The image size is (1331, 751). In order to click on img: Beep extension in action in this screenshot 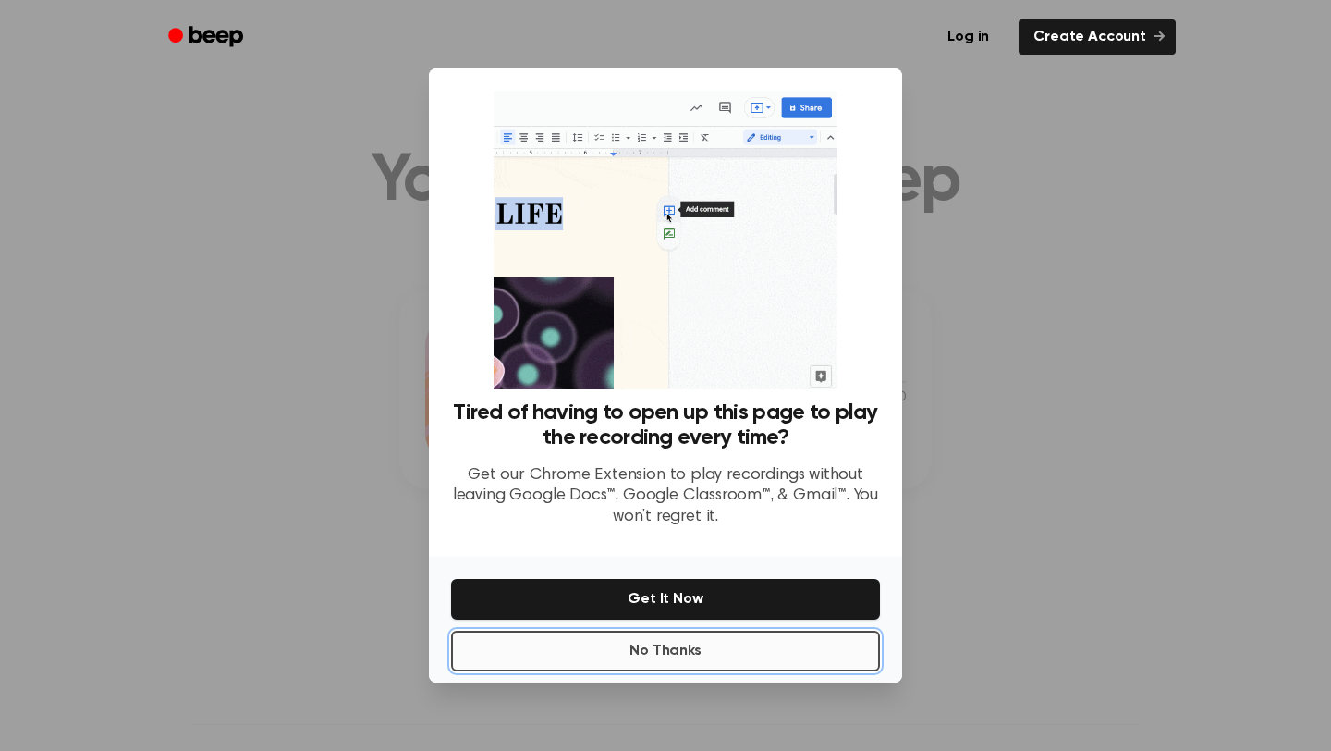, I will do `click(665, 239)`.